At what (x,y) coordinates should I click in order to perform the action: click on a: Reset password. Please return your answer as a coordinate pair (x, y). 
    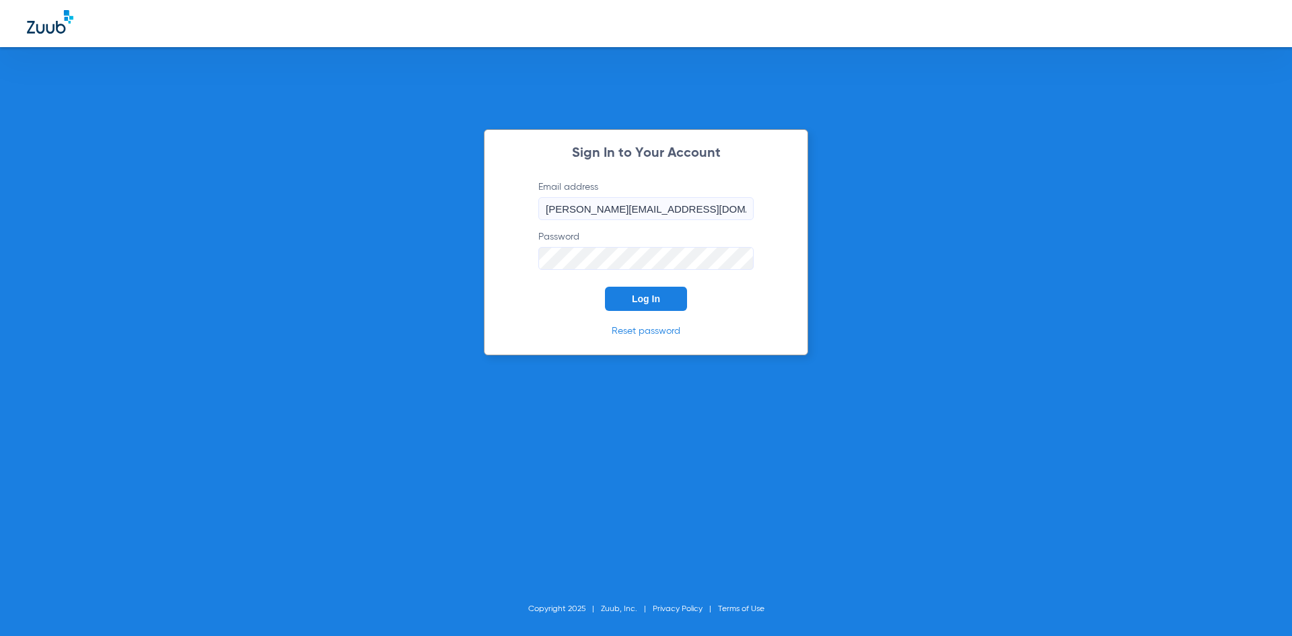
    Looking at the image, I should click on (646, 331).